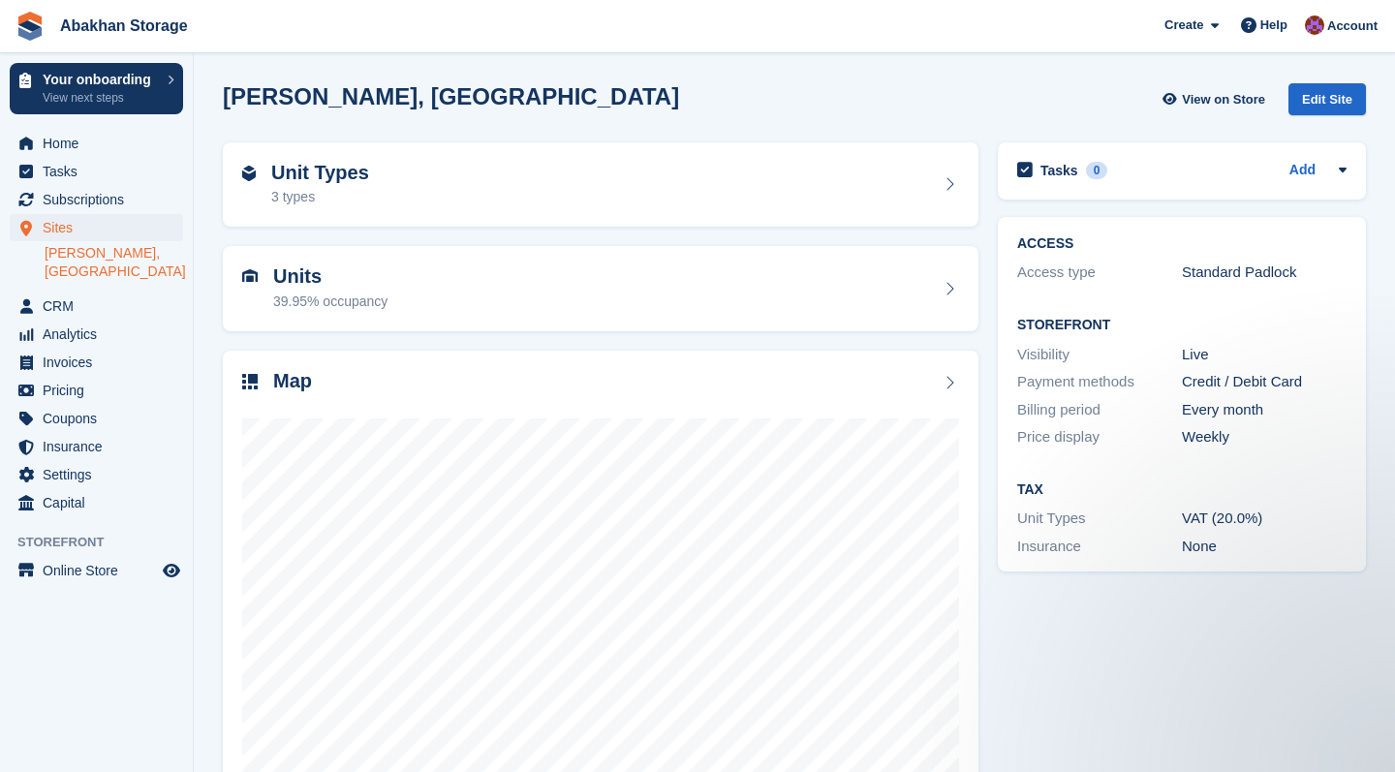 This screenshot has height=772, width=1395. What do you see at coordinates (101, 447) in the screenshot?
I see `span: Insurance` at bounding box center [101, 447].